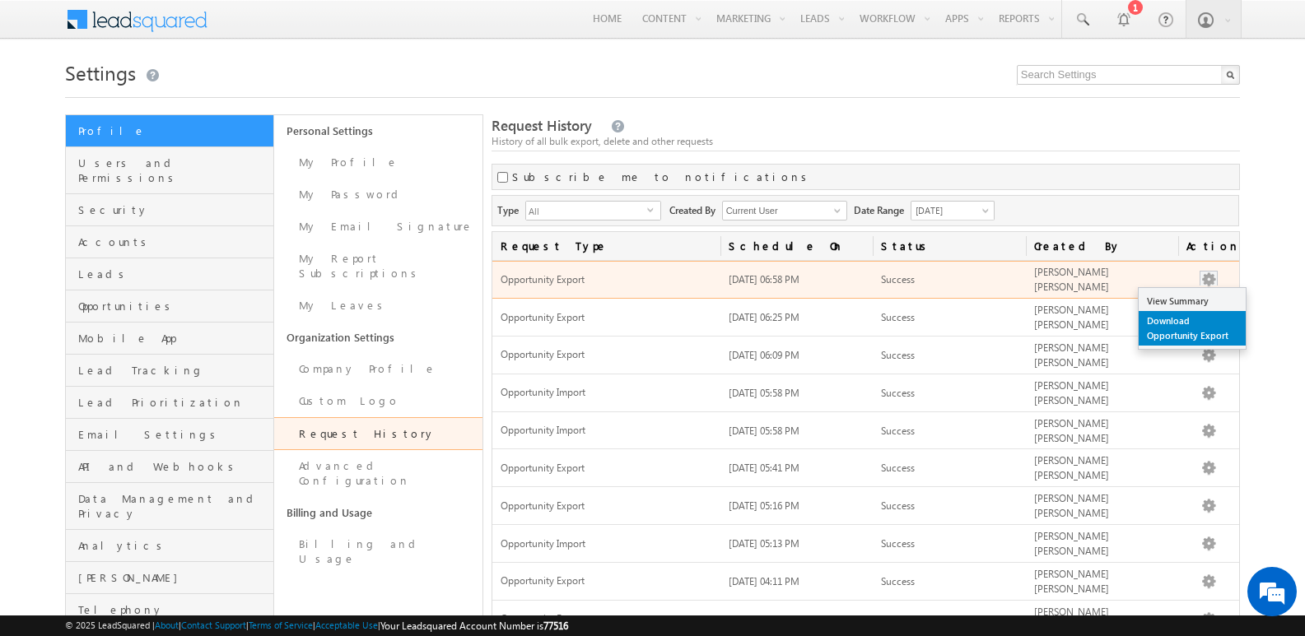  What do you see at coordinates (174, 242) in the screenshot?
I see `span: Accounts` at bounding box center [174, 242].